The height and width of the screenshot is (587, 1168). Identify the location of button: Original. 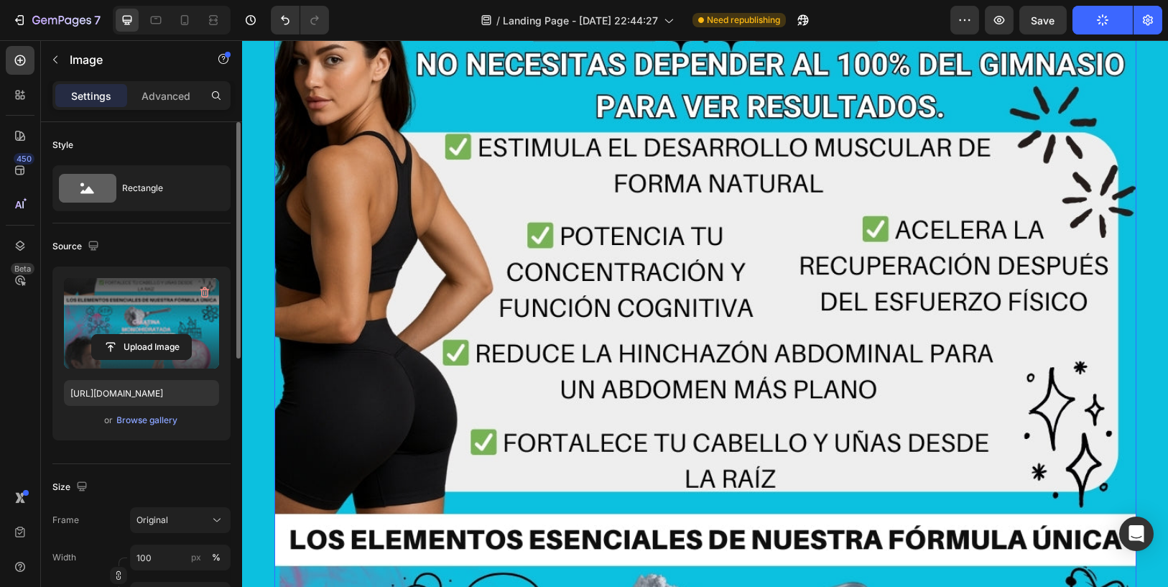
(180, 520).